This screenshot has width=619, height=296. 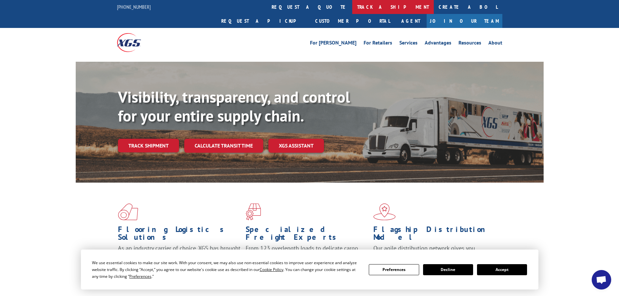 I want to click on a: Calculate transit time, so click(x=224, y=146).